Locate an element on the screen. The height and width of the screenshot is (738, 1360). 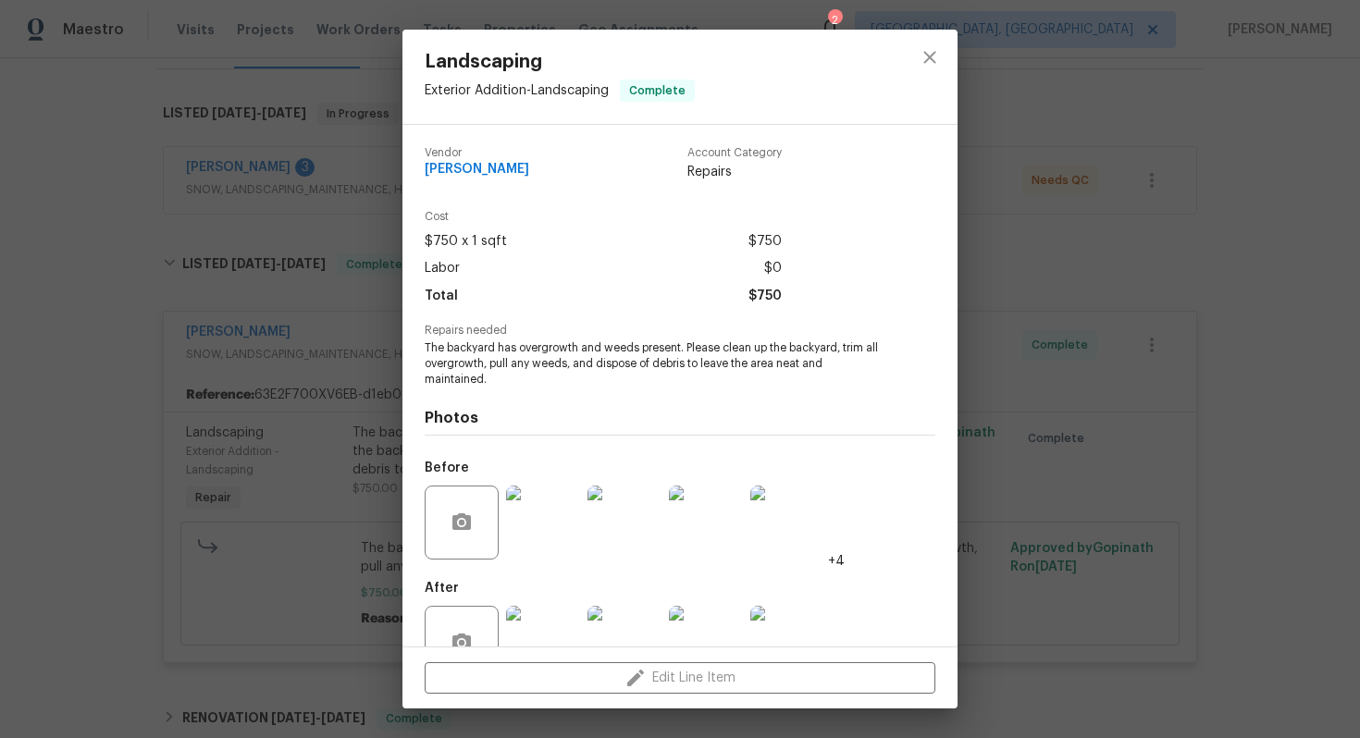
span: $750 x 1 sqft is located at coordinates (465, 241).